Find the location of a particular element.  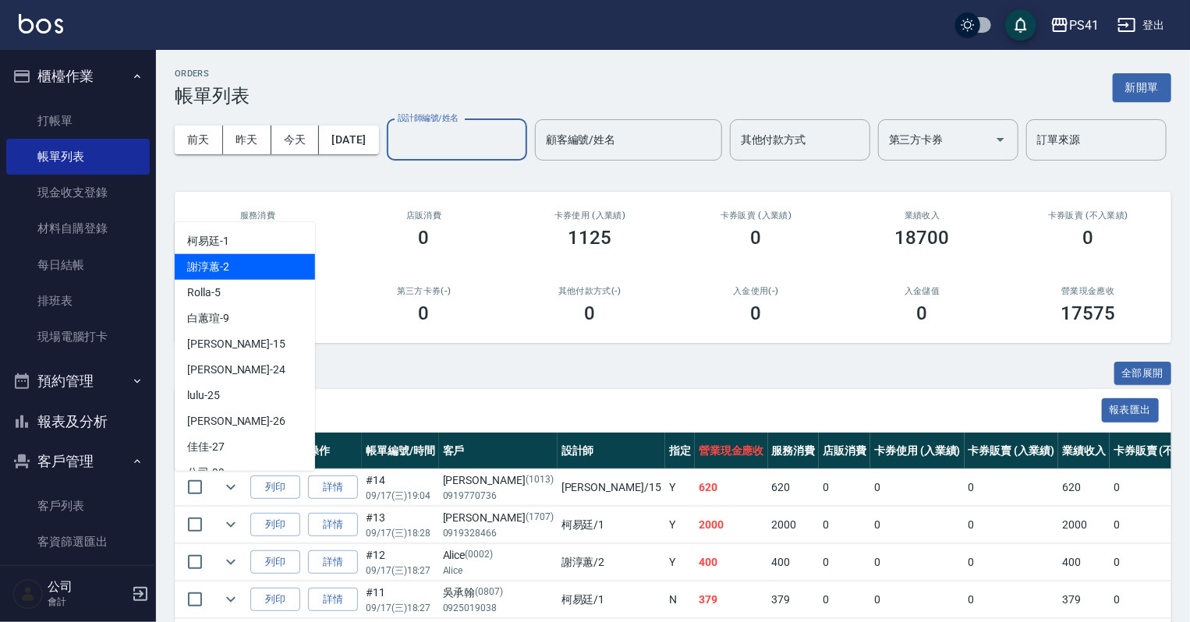

p: 09/17 (三) 19:04 is located at coordinates (400, 496).